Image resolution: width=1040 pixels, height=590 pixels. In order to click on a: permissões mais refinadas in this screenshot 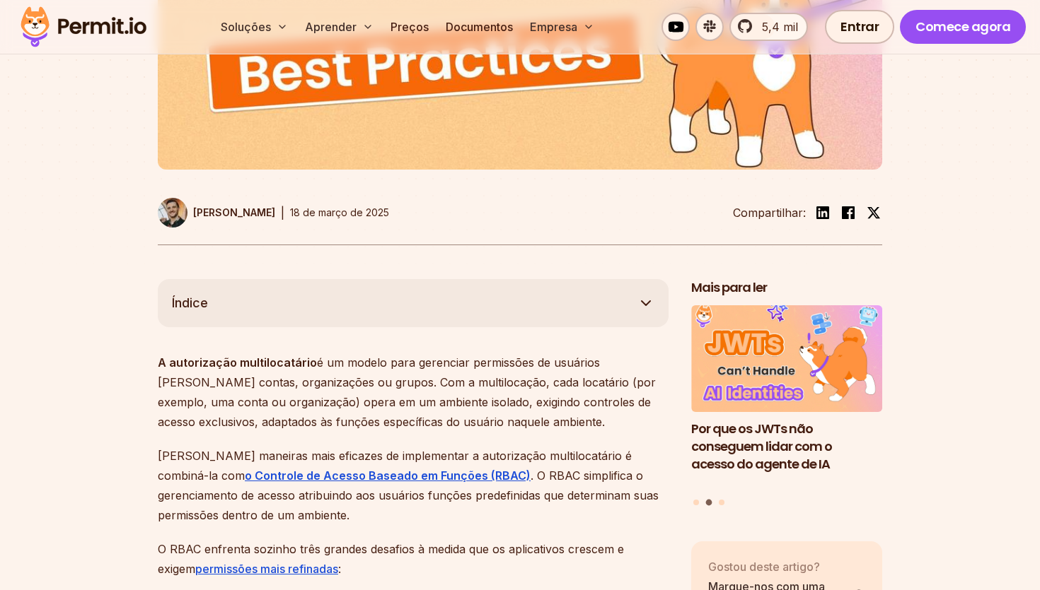, I will do `click(267, 569)`.